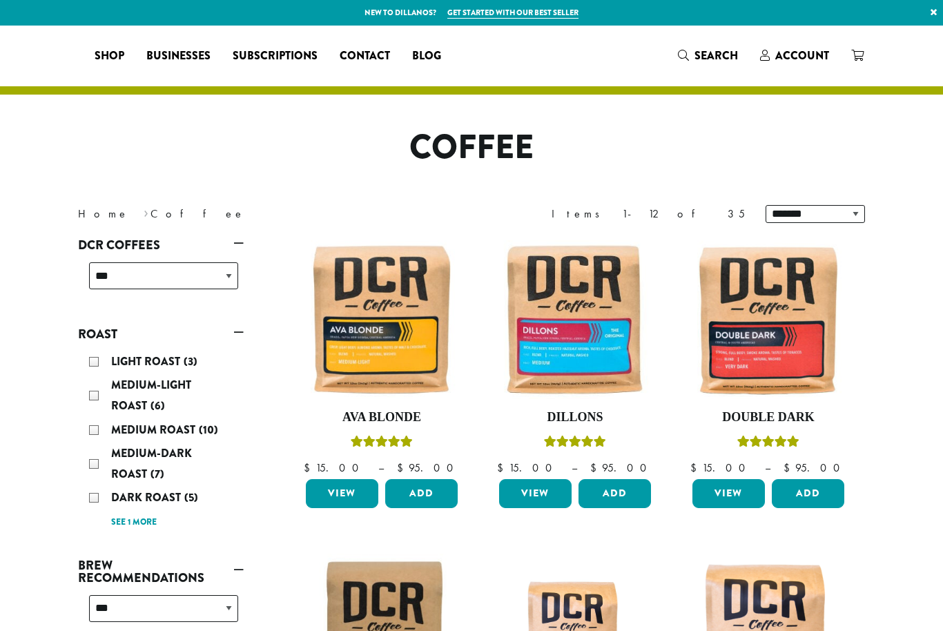 The height and width of the screenshot is (631, 943). What do you see at coordinates (382, 417) in the screenshot?
I see `h4: Ava Blonde` at bounding box center [382, 417].